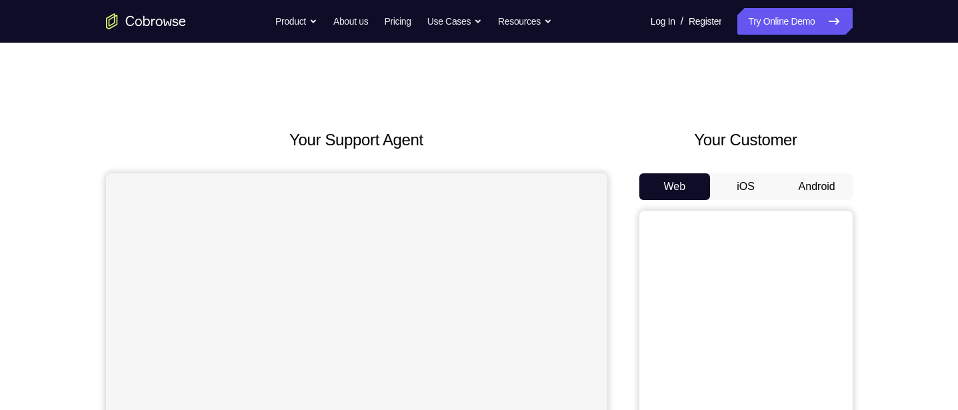 The image size is (958, 410). What do you see at coordinates (525, 21) in the screenshot?
I see `button: Resources` at bounding box center [525, 21].